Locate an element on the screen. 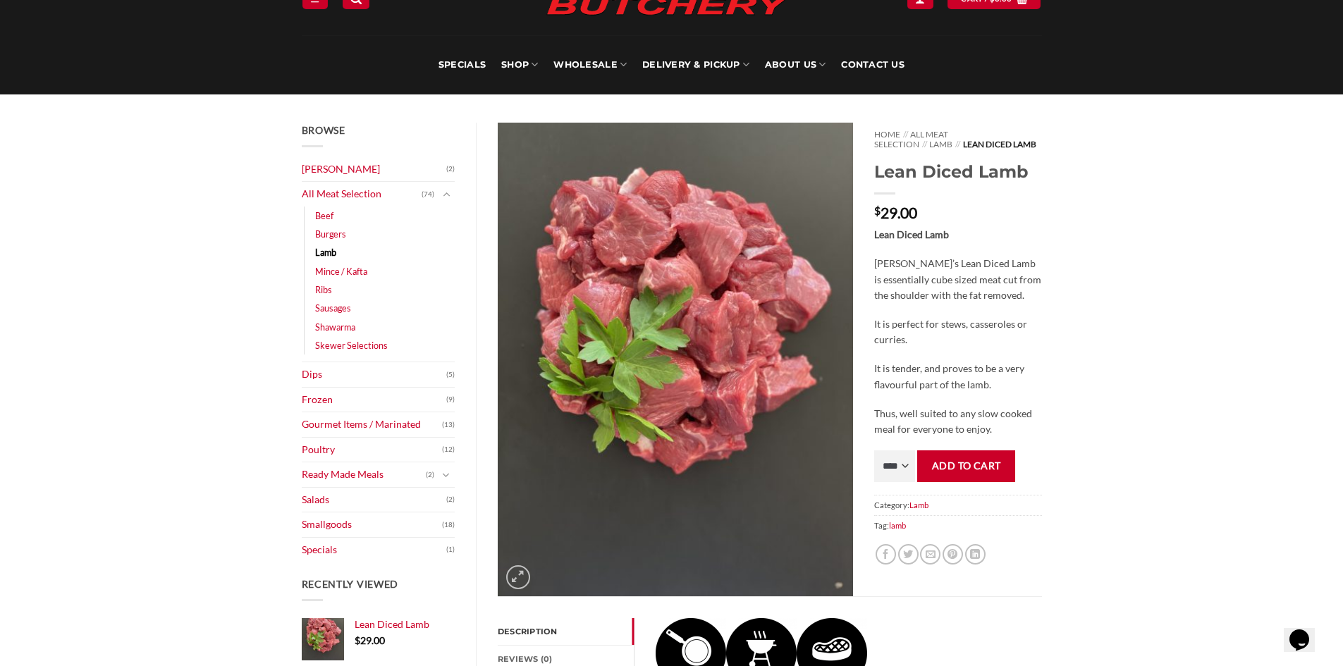 This screenshot has width=1343, height=666. a: Poultry is located at coordinates (372, 450).